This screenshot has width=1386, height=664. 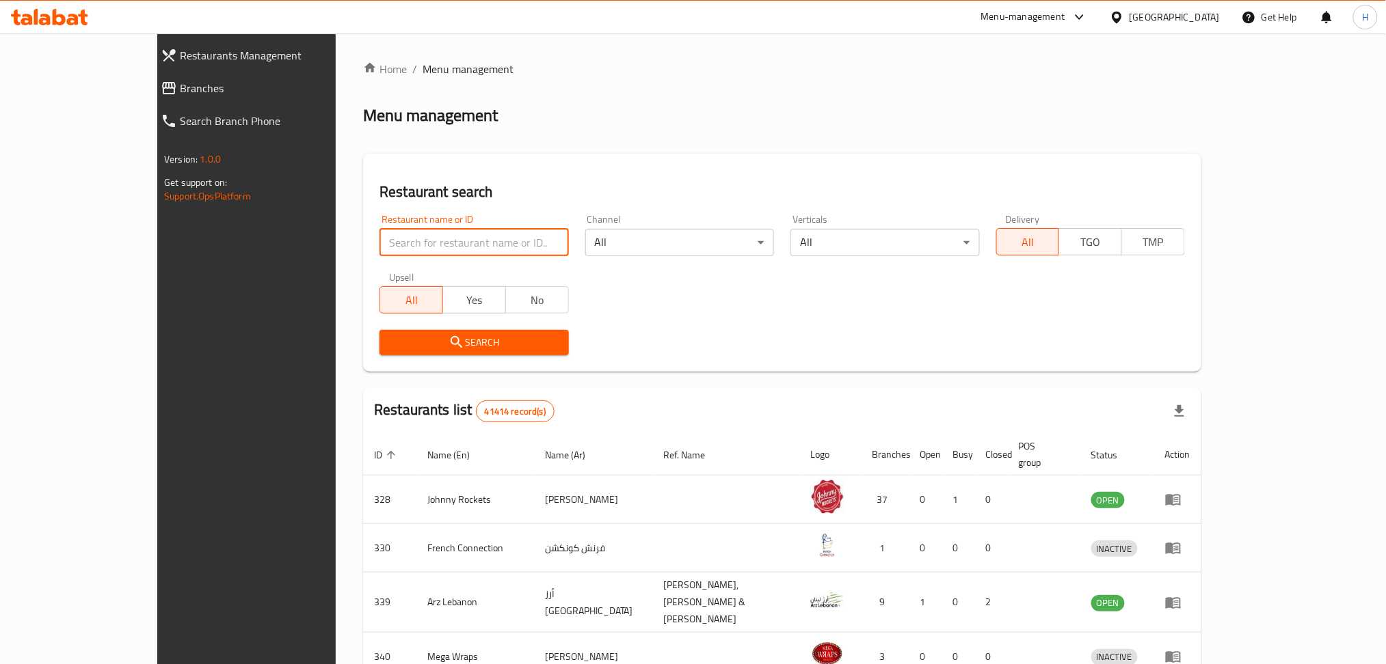 What do you see at coordinates (782, 69) in the screenshot?
I see `nav: breadcrumb` at bounding box center [782, 69].